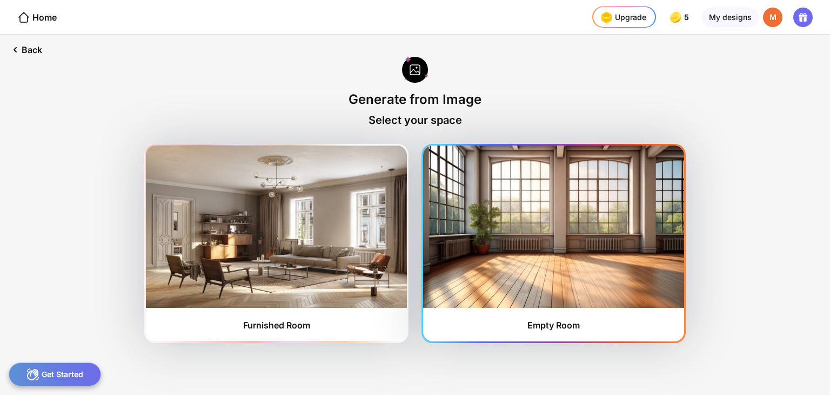  I want to click on img: upgrade-nav-btn-icon.gif, so click(606, 17).